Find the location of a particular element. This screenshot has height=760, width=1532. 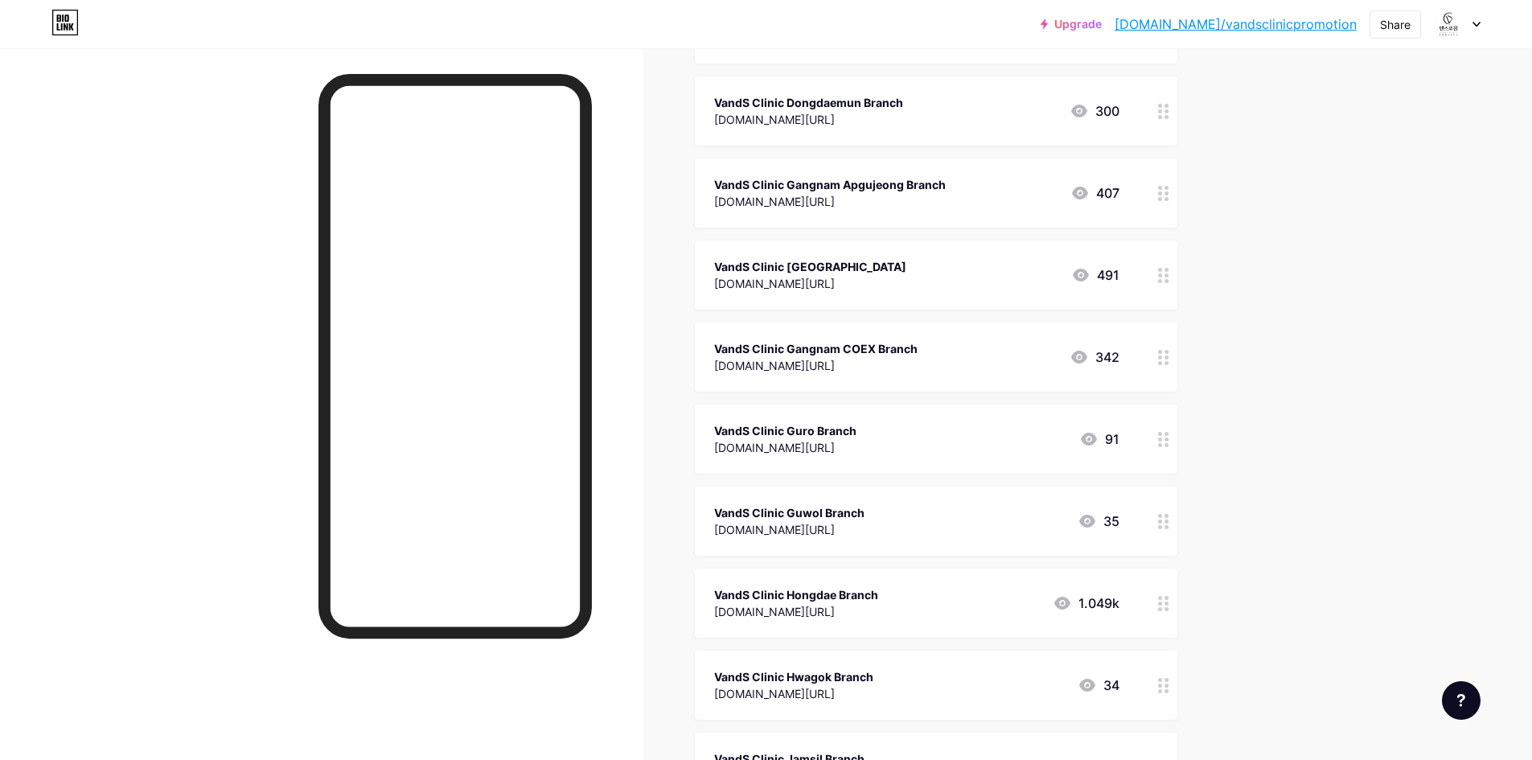

div: VandS Clinic Guwol Branch is located at coordinates (789, 512).